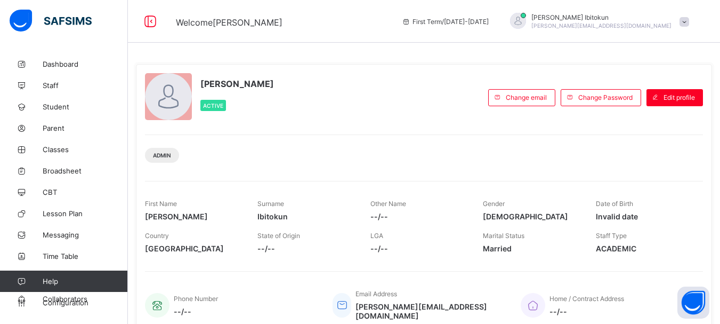 This screenshot has height=324, width=720. What do you see at coordinates (644, 248) in the screenshot?
I see `span: ACADEMIC` at bounding box center [644, 248].